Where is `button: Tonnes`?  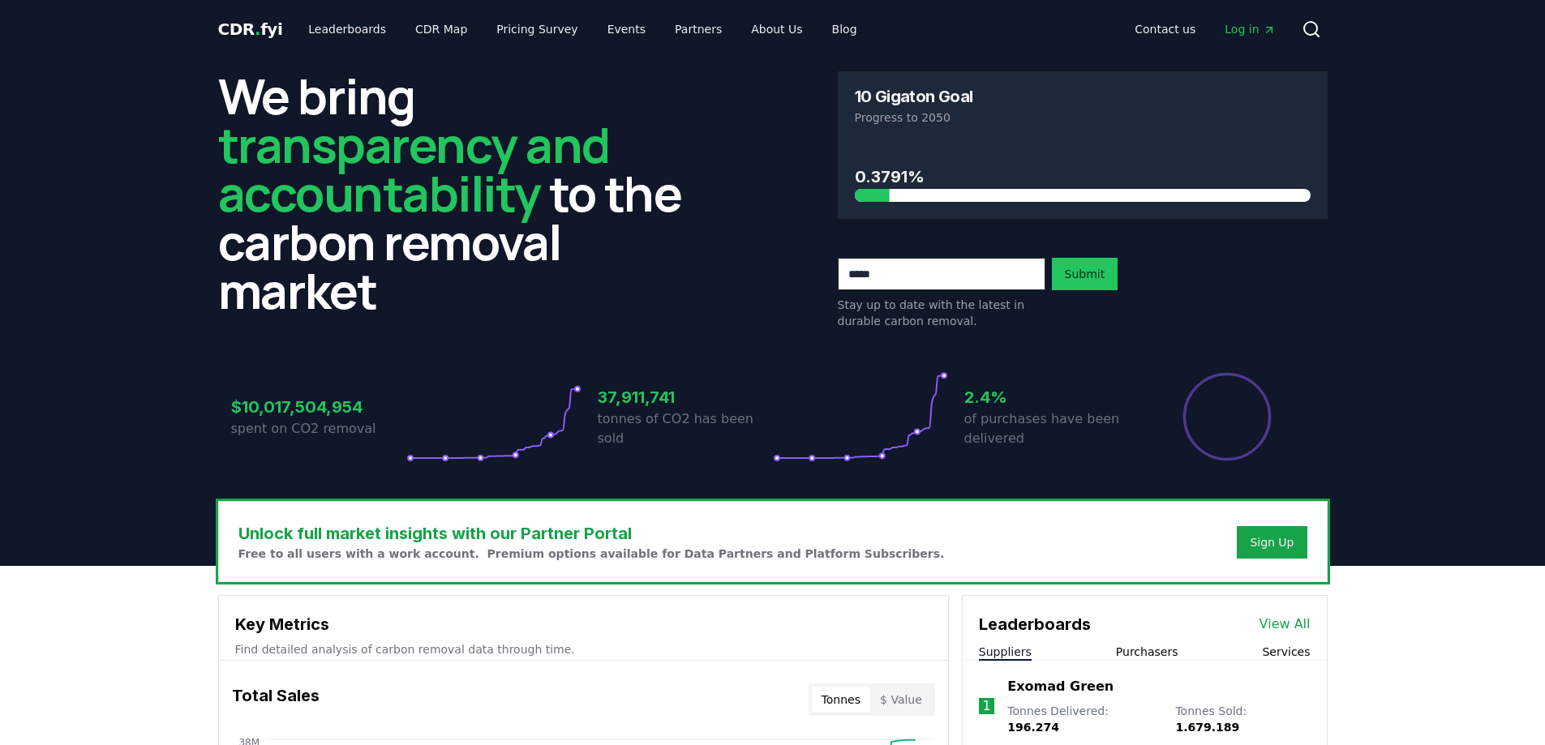 button: Tonnes is located at coordinates (841, 700).